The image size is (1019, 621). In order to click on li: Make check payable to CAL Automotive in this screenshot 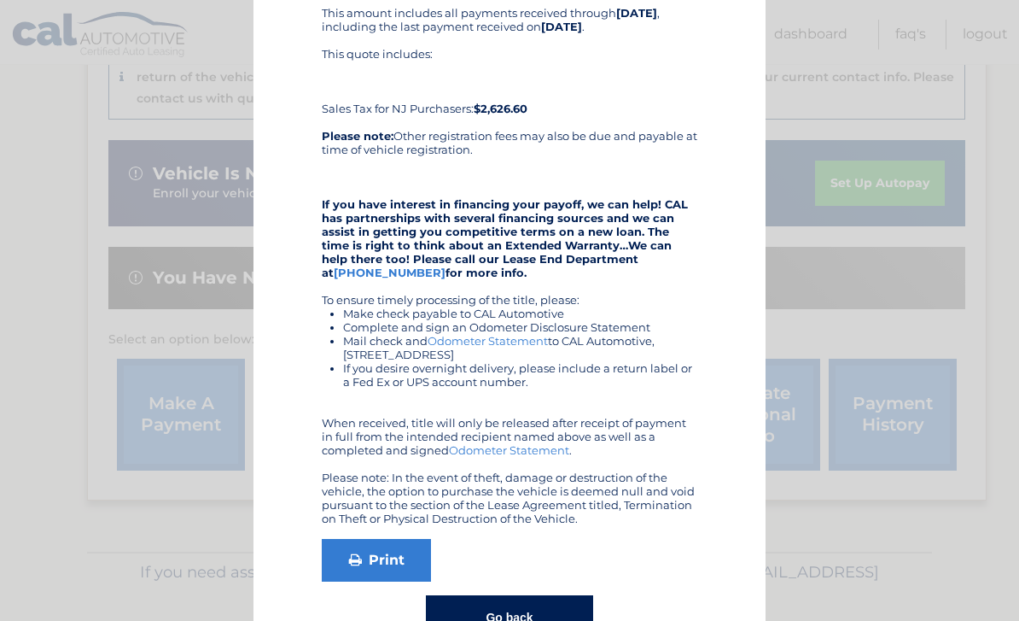, I will do `click(520, 313)`.